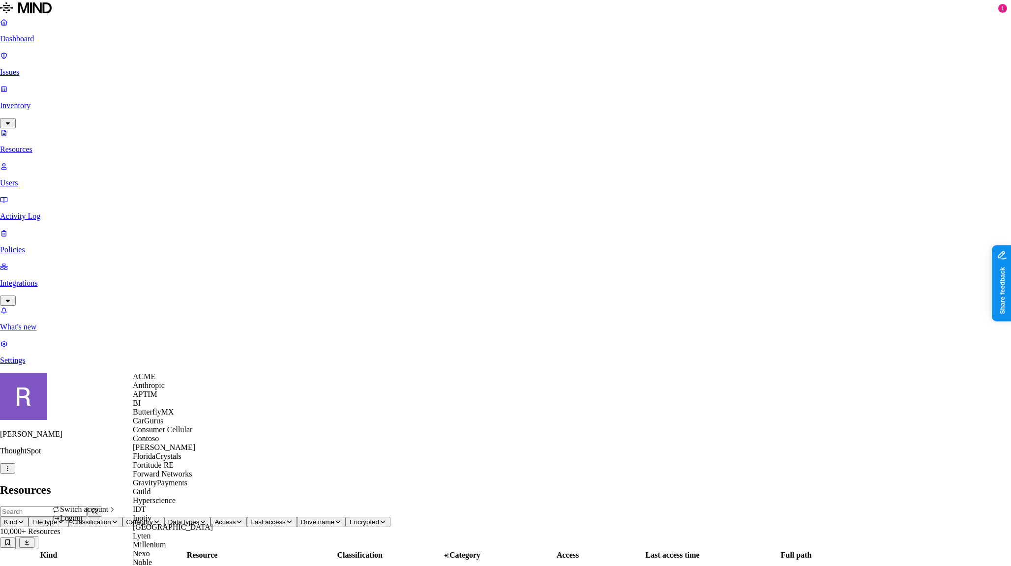  Describe the element at coordinates (142, 518) in the screenshot. I see `span: Inotiv` at that location.